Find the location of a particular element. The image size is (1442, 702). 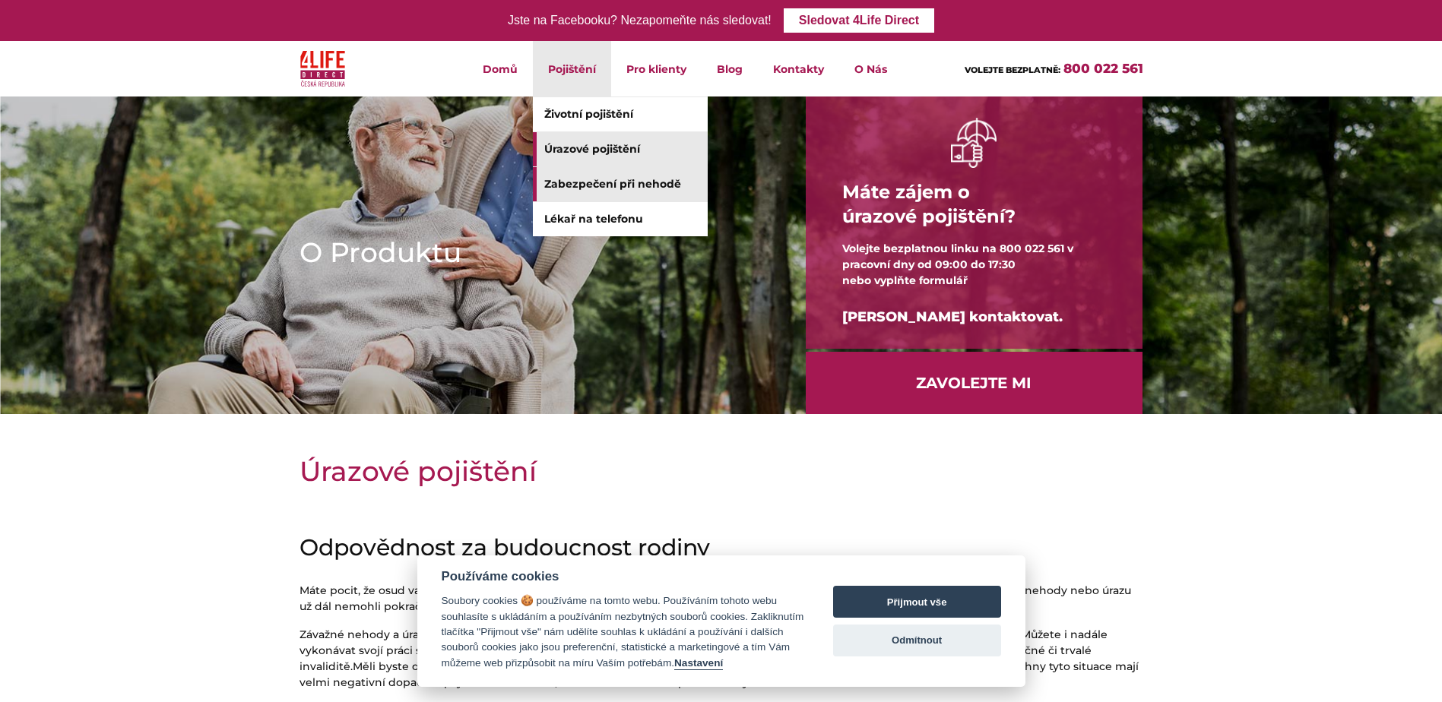

button: Nastavení is located at coordinates (698, 663).